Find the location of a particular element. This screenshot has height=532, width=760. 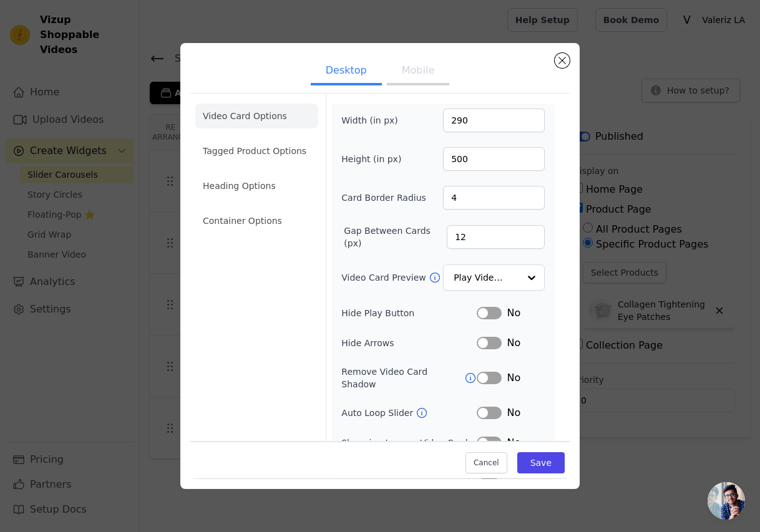

label: Hide Arrows is located at coordinates (408, 343).